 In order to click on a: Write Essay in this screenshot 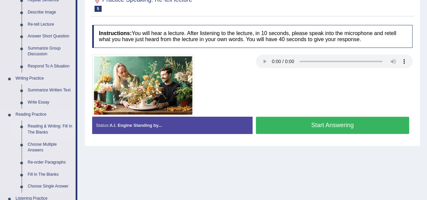, I will do `click(50, 103)`.